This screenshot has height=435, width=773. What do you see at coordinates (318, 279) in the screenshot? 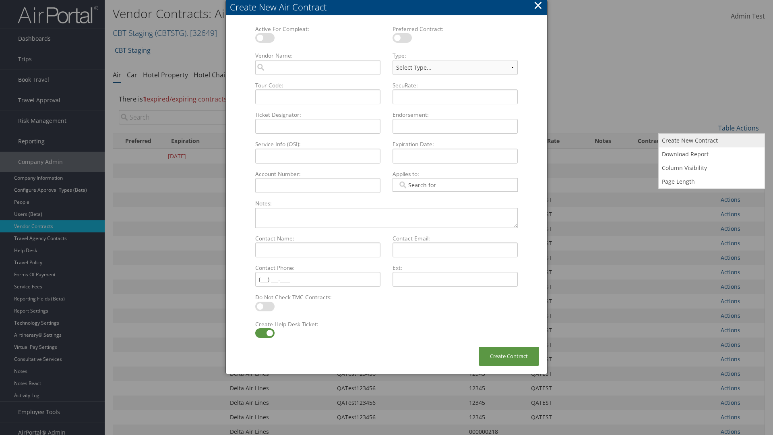
I see `input: Contact Phone:` at bounding box center [318, 279].